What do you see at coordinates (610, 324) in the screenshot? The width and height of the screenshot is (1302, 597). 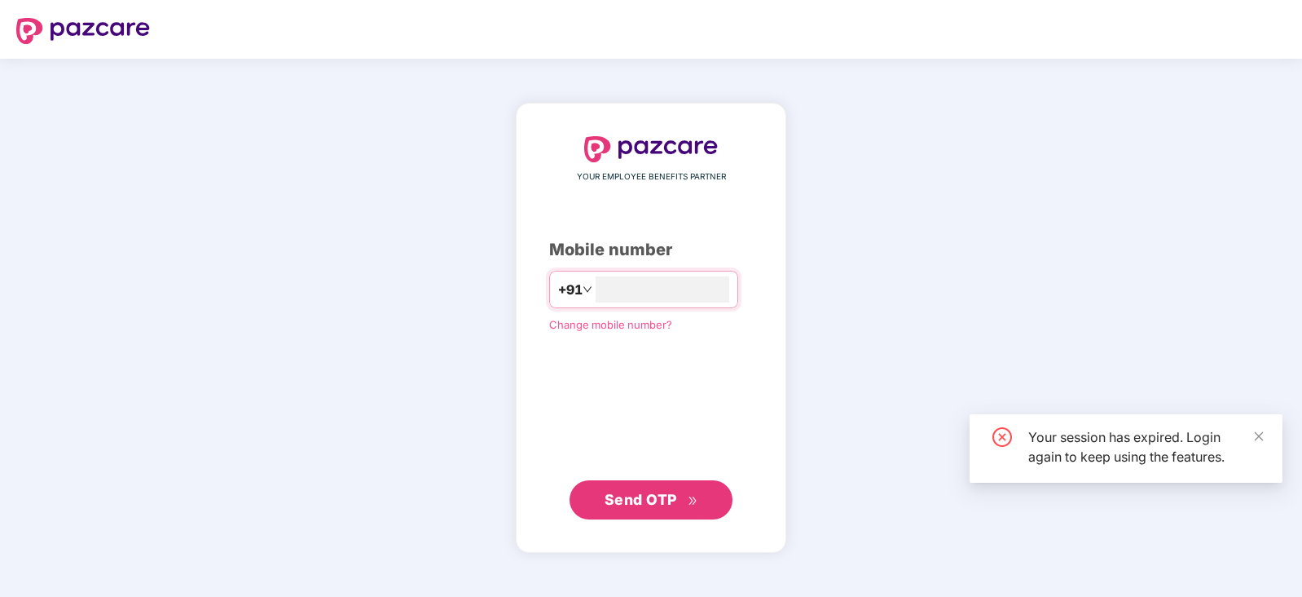 I see `a: Change mobile number?` at bounding box center [610, 324].